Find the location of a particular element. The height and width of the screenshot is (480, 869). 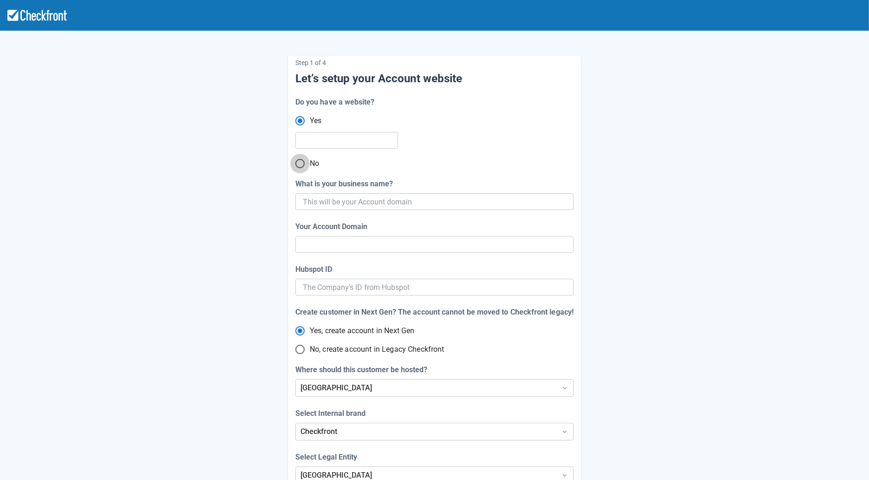

span: Yes is located at coordinates (315, 121).